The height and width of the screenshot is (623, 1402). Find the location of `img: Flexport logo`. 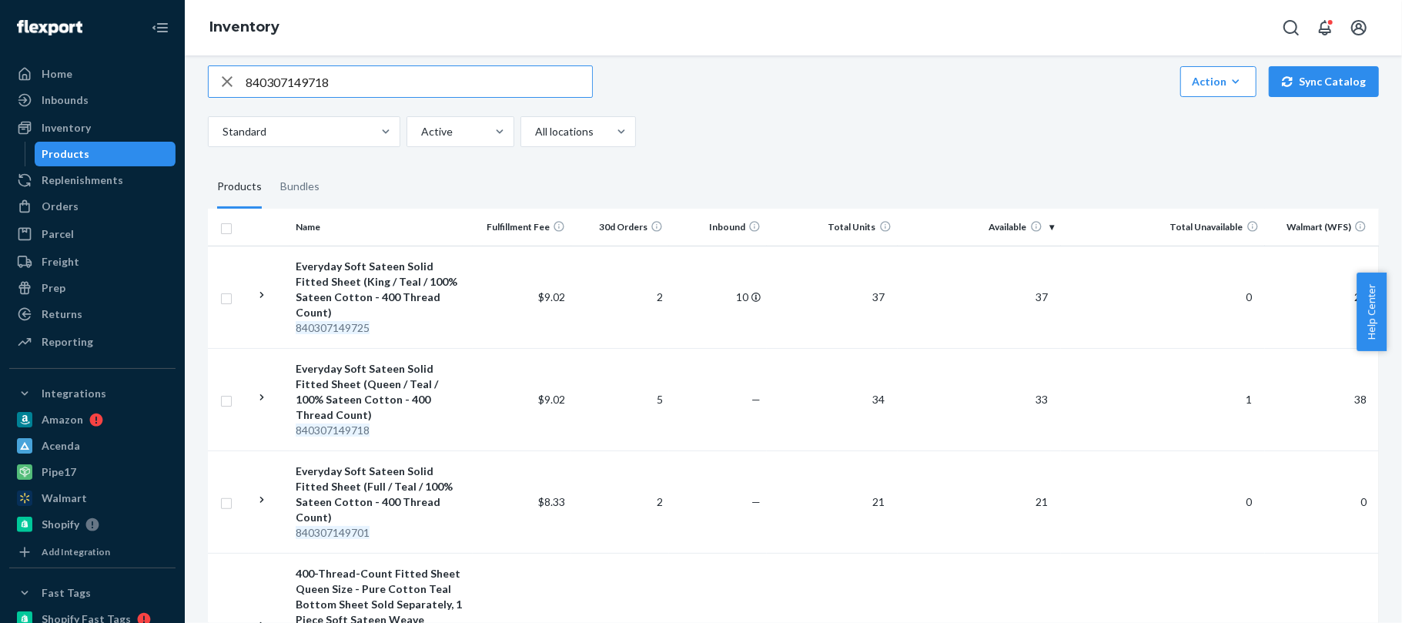

img: Flexport logo is located at coordinates (49, 28).